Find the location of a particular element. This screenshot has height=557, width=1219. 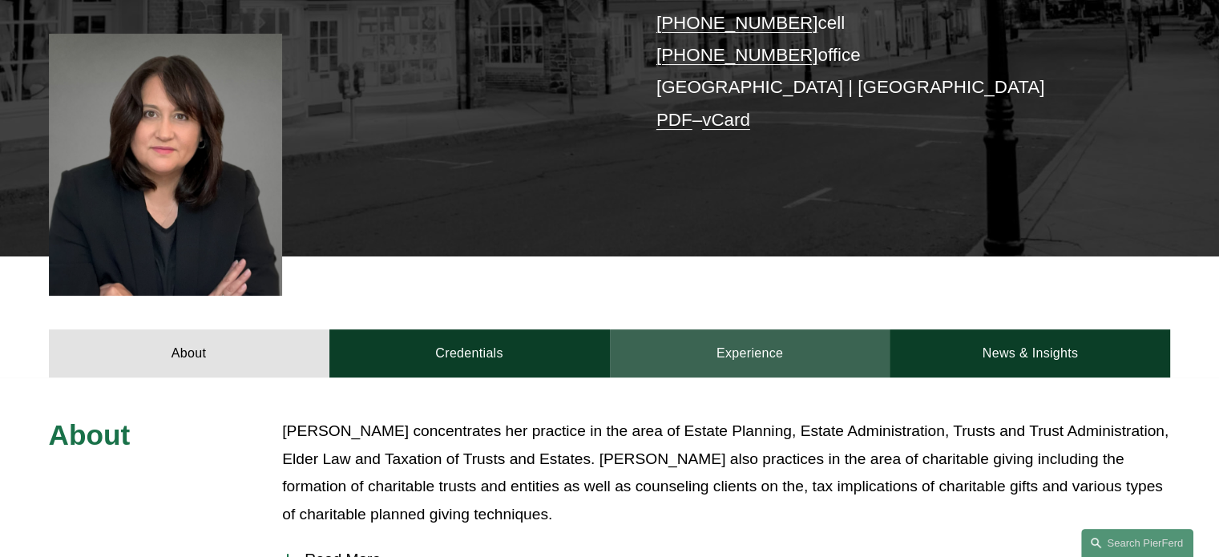

a: PDF is located at coordinates (674, 119).